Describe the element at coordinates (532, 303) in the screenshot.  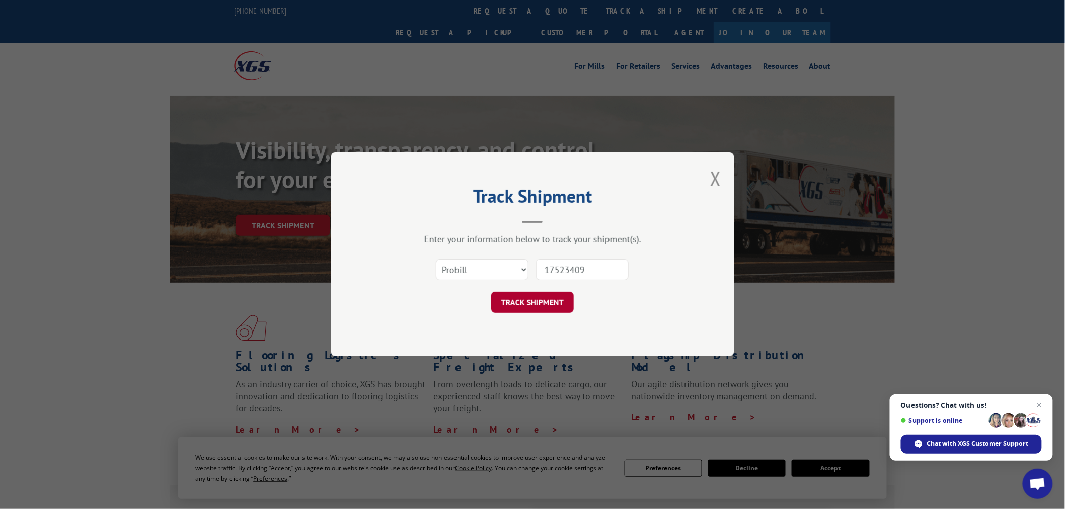
I see `button: TRACK SHIPMENT` at that location.